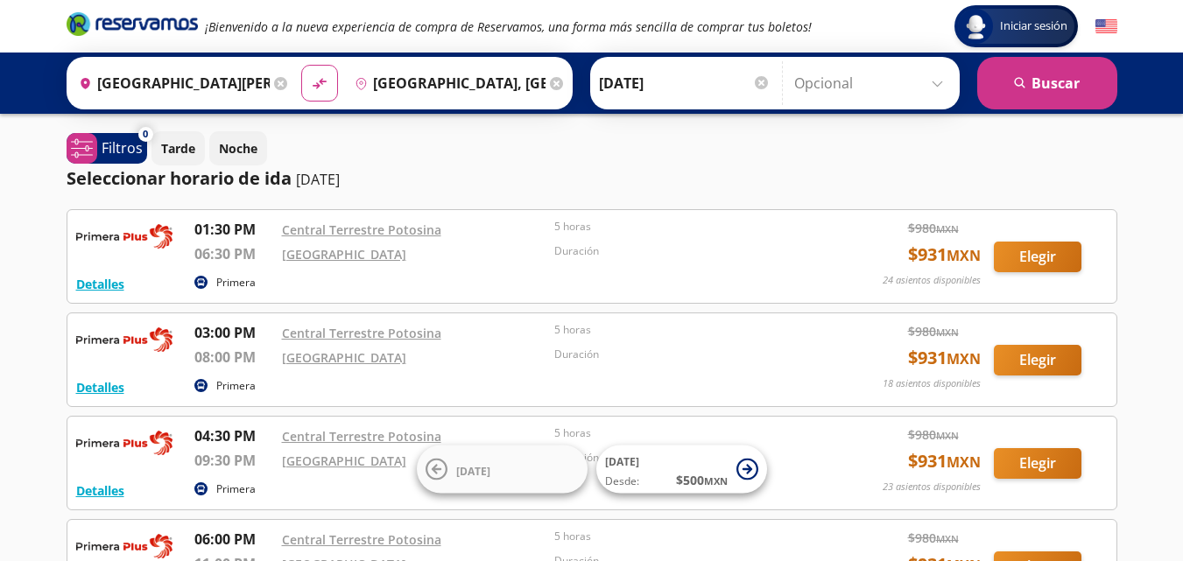 This screenshot has height=561, width=1183. I want to click on p: 04:30 PM, so click(234, 436).